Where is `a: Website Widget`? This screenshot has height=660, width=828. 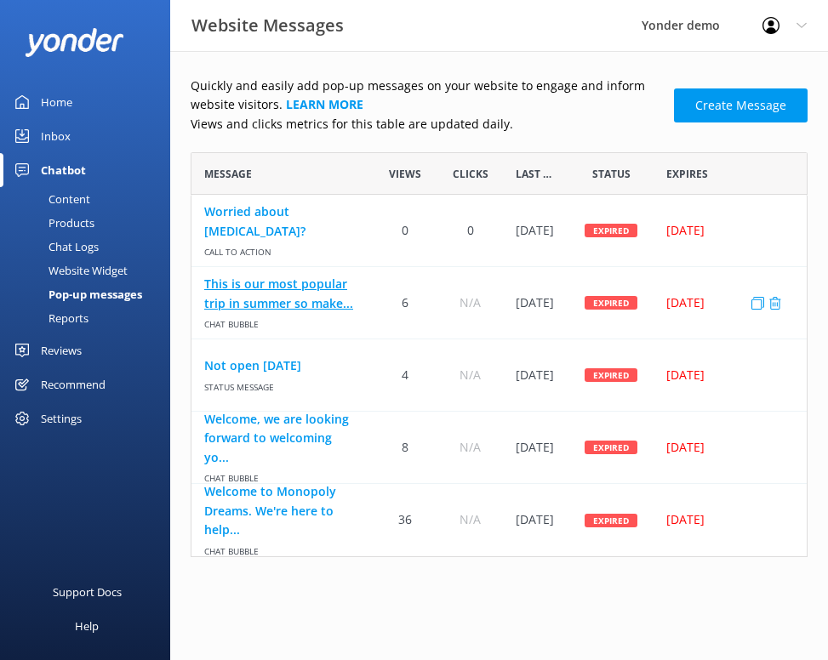 a: Website Widget is located at coordinates (90, 270).